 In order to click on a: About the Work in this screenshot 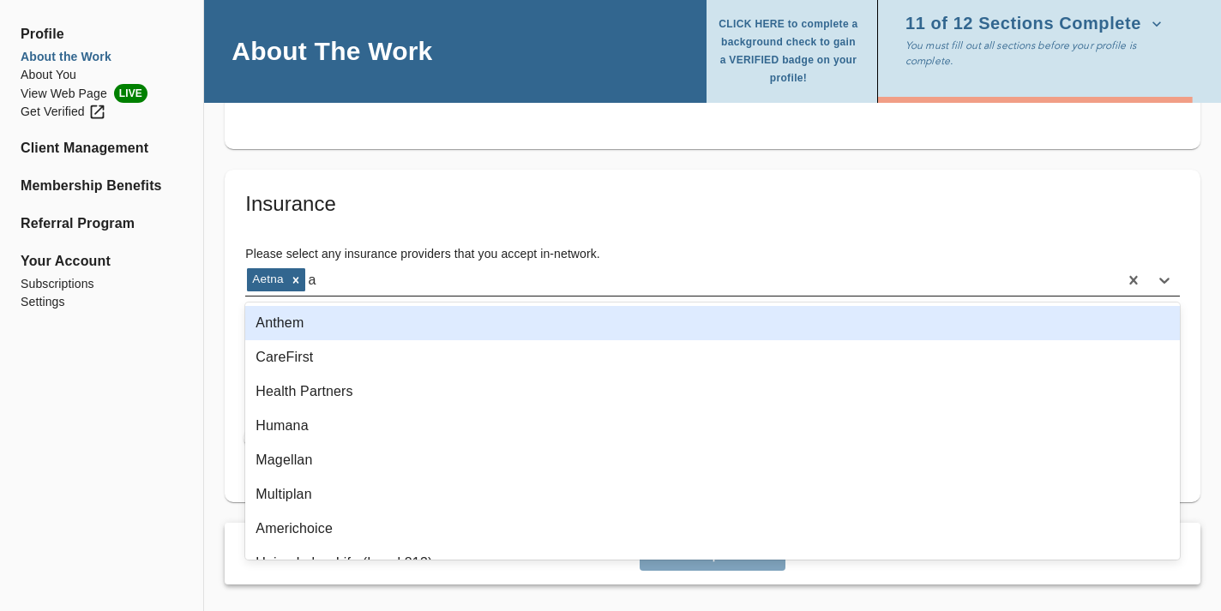, I will do `click(101, 57)`.